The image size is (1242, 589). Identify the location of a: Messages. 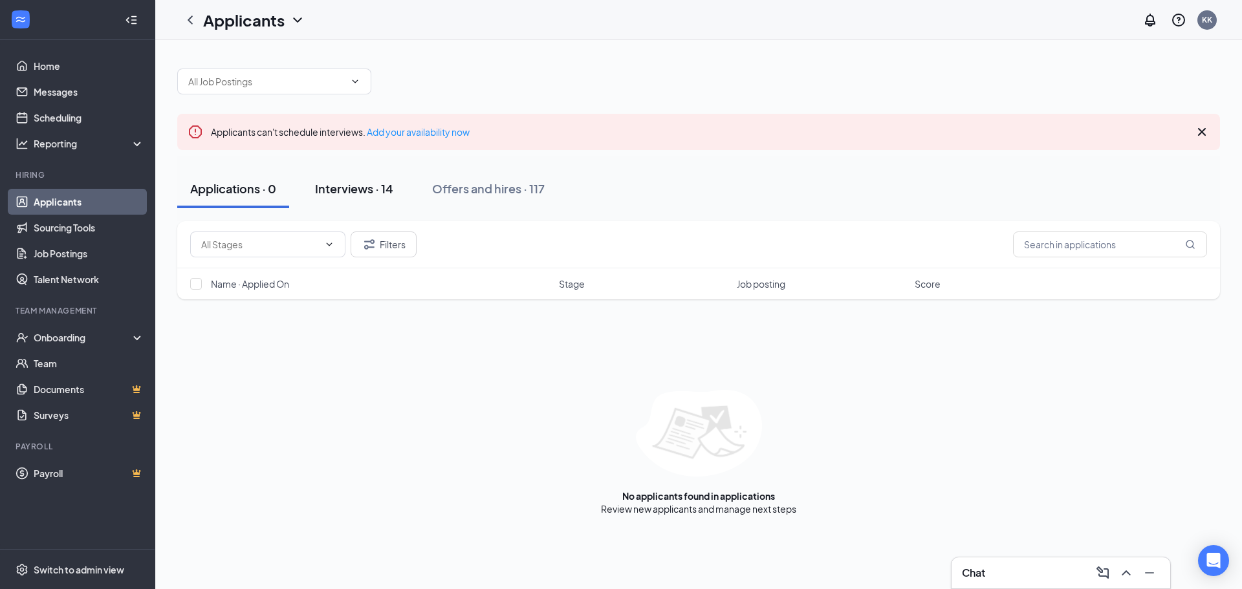
(89, 92).